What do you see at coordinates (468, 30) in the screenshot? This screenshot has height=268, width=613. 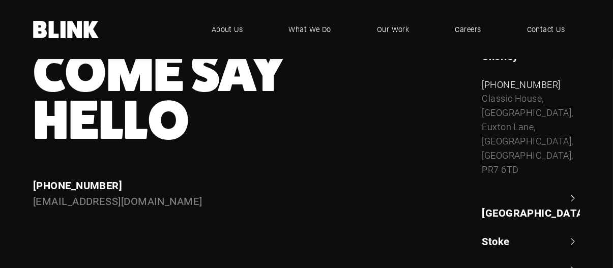 I see `span: Careers` at bounding box center [468, 30].